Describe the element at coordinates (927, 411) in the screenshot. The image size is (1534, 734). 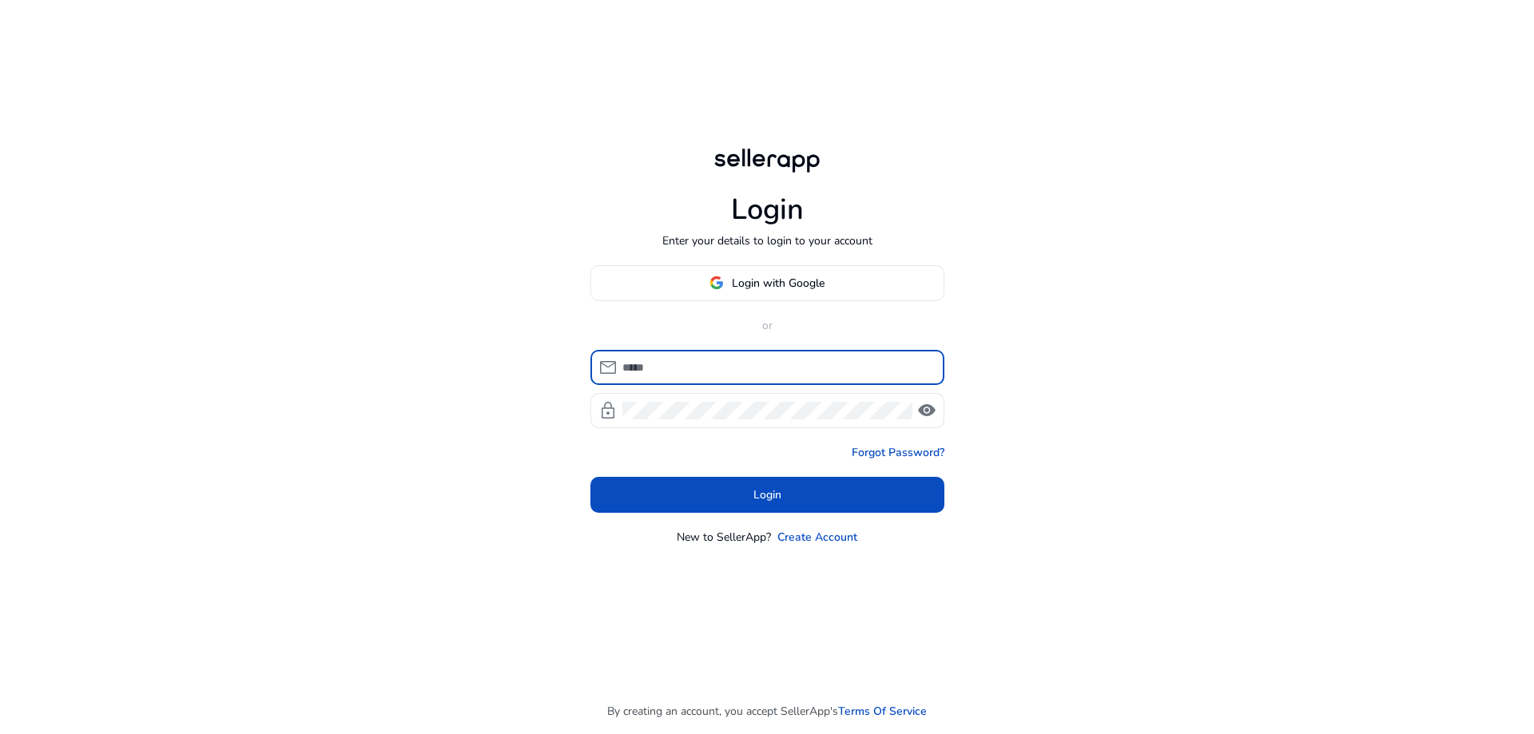
I see `span: visibility` at that location.